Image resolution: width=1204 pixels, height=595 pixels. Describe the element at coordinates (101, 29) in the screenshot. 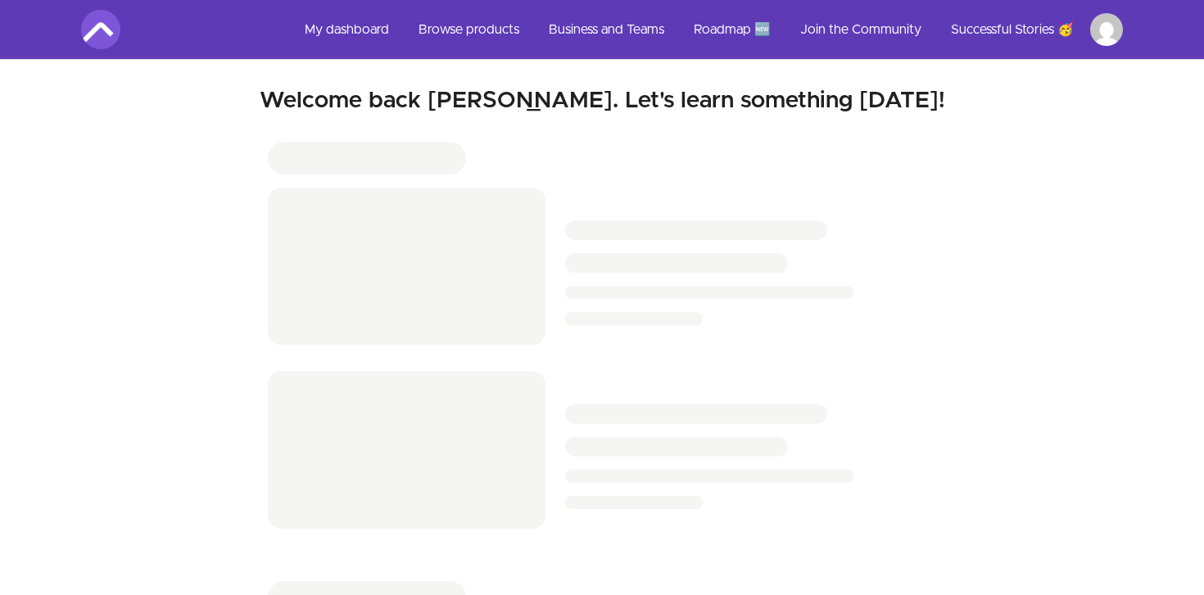

I see `img: Amigoscode logo` at that location.